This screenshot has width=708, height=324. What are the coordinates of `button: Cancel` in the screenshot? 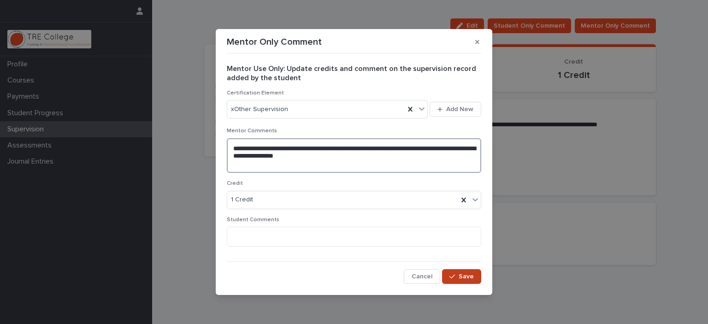 It's located at (422, 277).